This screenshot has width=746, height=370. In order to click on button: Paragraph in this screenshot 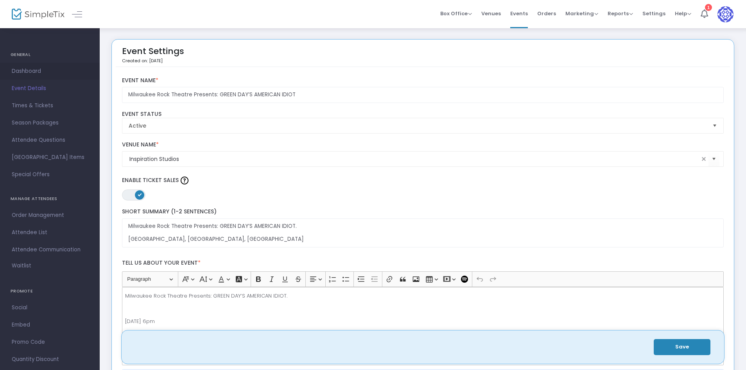, I will do `click(150, 279)`.